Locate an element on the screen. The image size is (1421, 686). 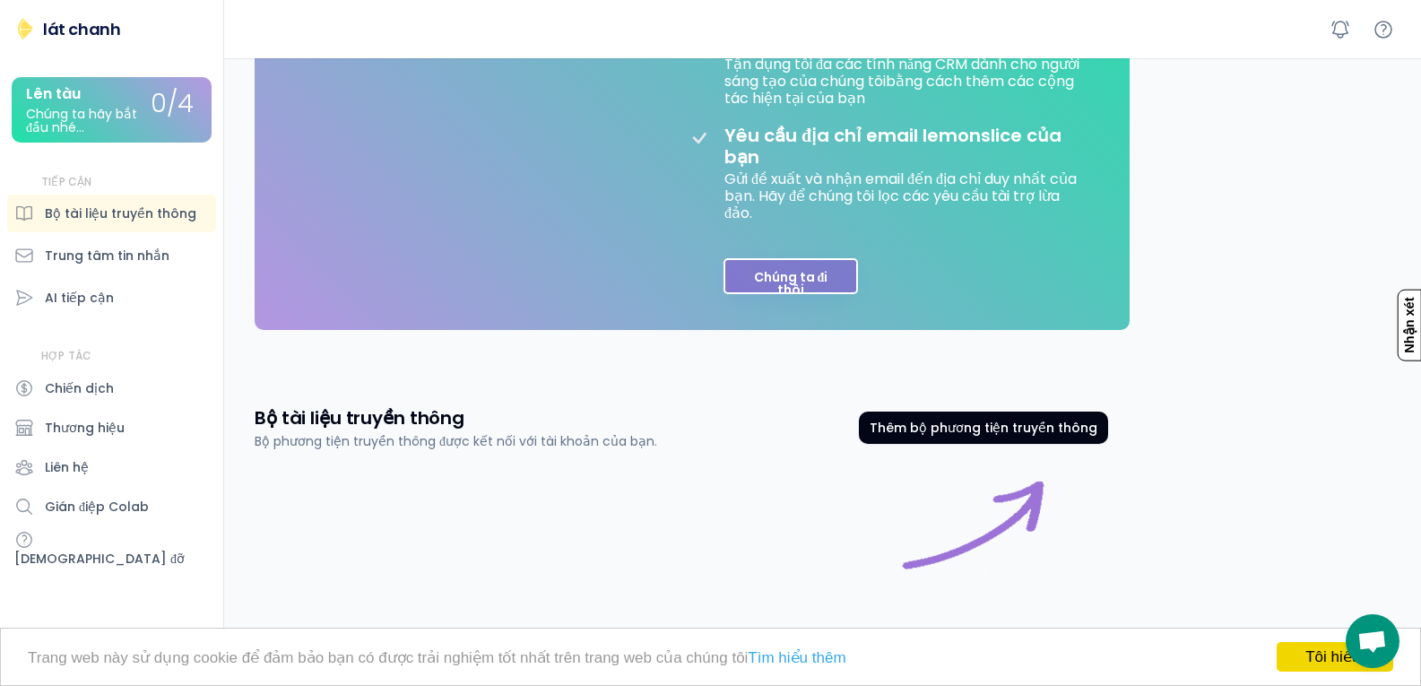
button: Thêm bộ phương tiện truyền thông is located at coordinates (984, 428).